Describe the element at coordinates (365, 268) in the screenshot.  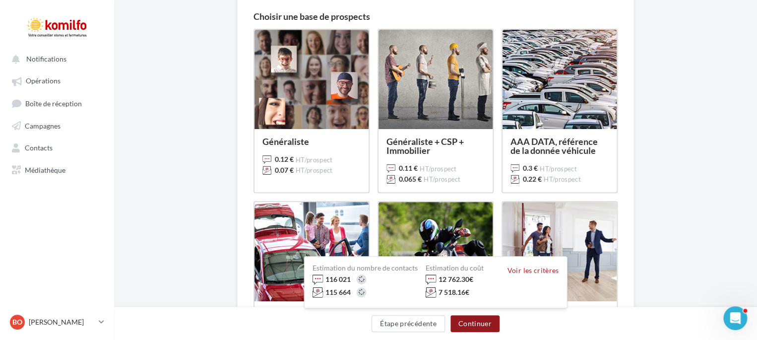
I see `div: Estimation du nombre de contacts` at that location.